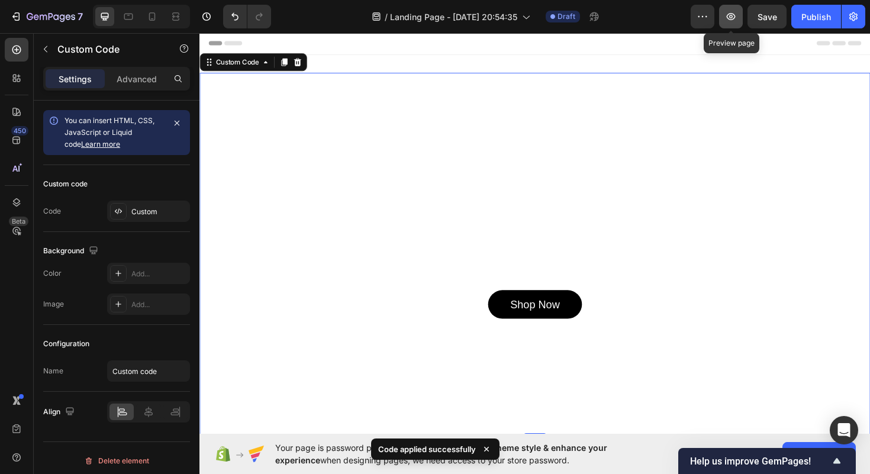 The width and height of the screenshot is (870, 474). I want to click on button: 7, so click(46, 17).